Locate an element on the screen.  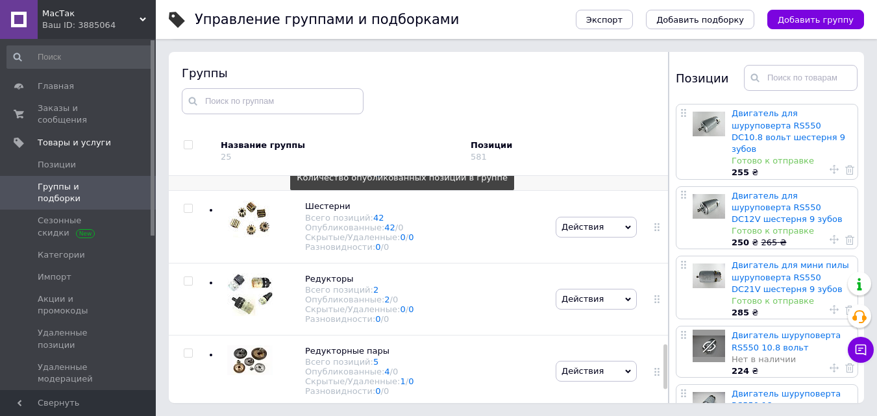
span: Позиции is located at coordinates (57, 165).